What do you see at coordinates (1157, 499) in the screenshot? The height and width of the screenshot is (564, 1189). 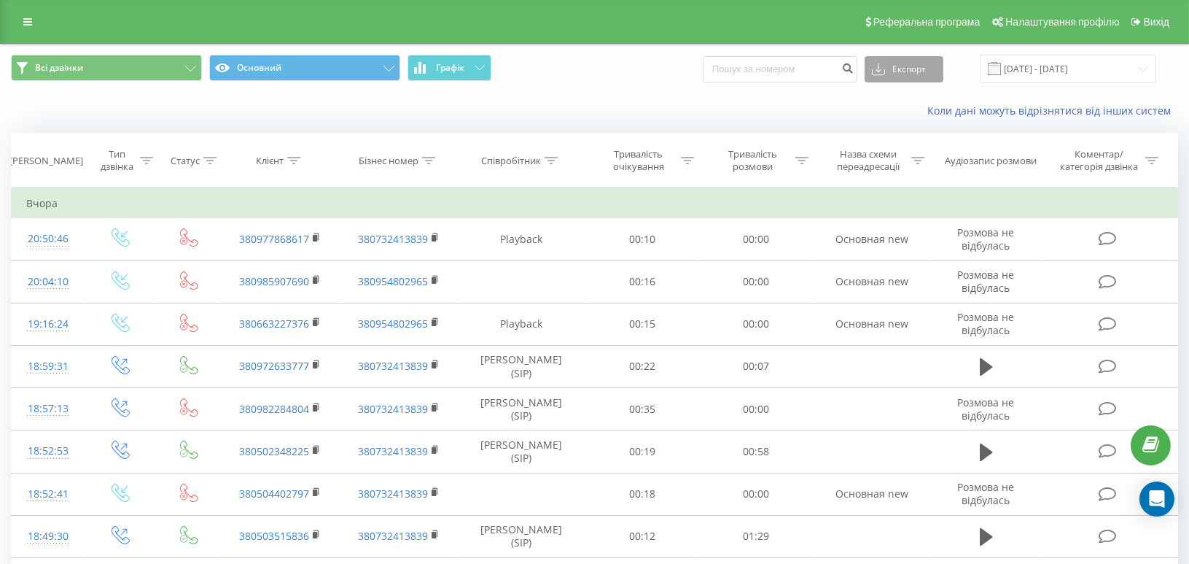 I see `div: Open Intercom Messenger` at bounding box center [1157, 499].